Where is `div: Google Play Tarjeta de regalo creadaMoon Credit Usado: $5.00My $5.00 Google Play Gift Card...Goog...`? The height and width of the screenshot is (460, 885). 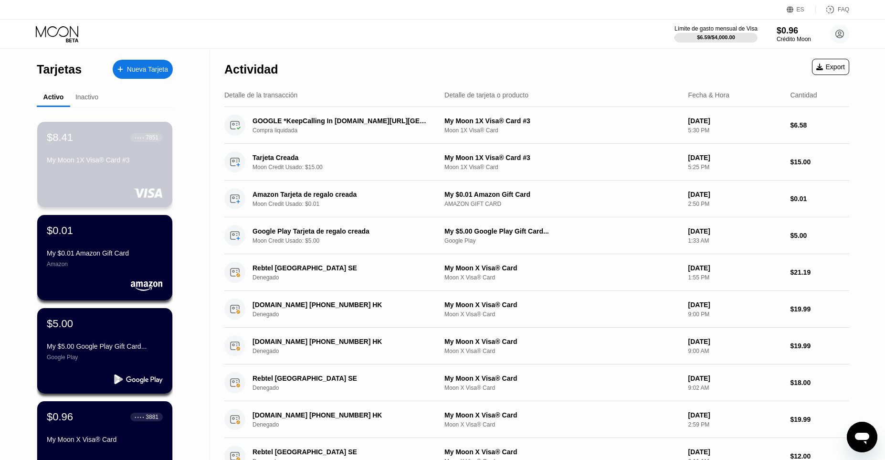 div: Google Play Tarjeta de regalo creadaMoon Credit Usado: $5.00My $5.00 Google Play Gift Card...Goog... is located at coordinates (537, 235).